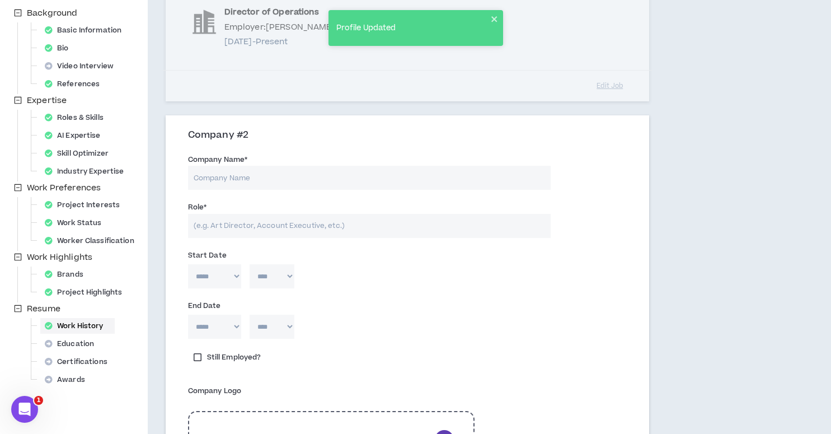 The image size is (831, 434). I want to click on div: AI Expertise, so click(76, 135).